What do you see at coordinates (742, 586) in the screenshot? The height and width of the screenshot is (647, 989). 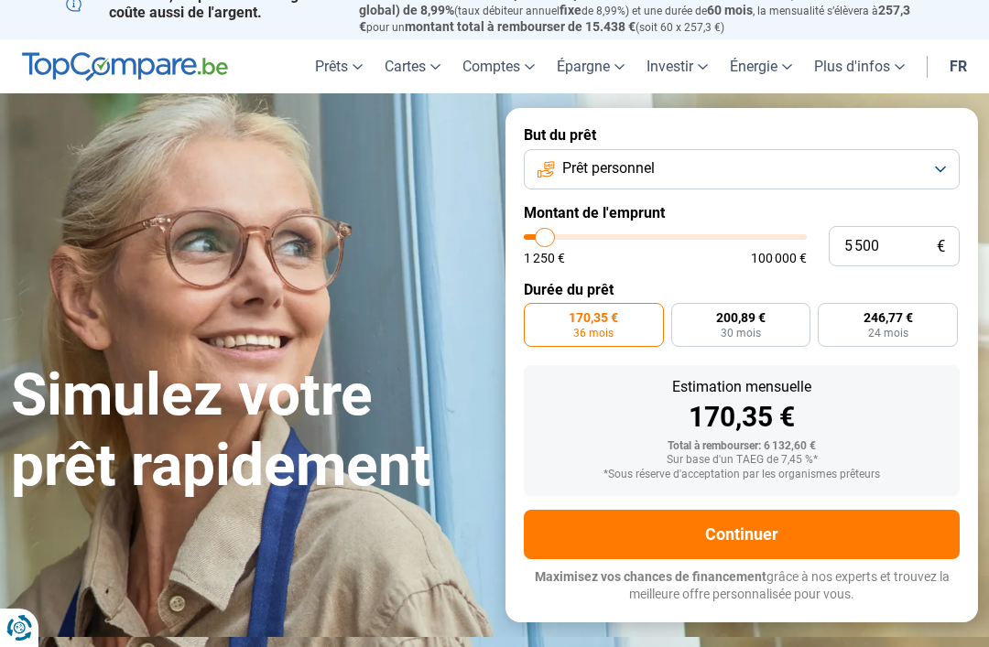 I see `p: grâce à nos experts et trouvez la meilleure offre personnalisée pour vous.` at bounding box center [742, 586].